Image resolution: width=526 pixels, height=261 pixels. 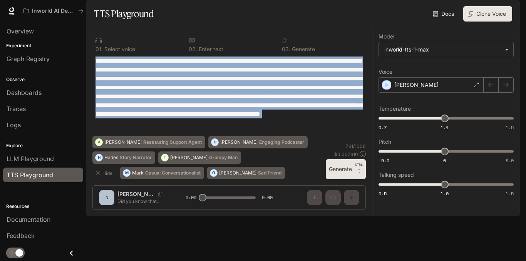 I want to click on button: MMarkCasual Conversationalist, so click(x=162, y=173).